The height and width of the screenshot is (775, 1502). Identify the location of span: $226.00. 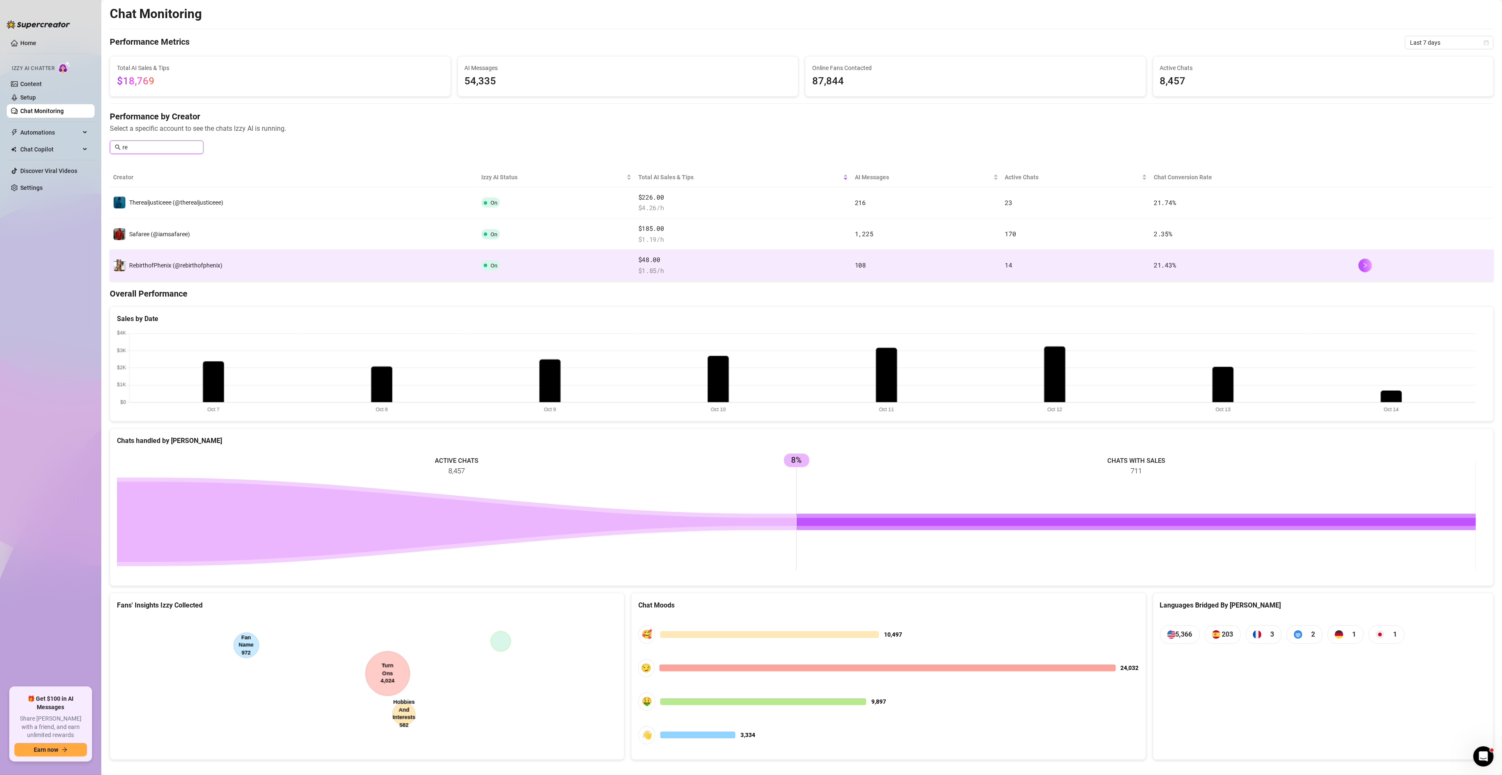
(743, 198).